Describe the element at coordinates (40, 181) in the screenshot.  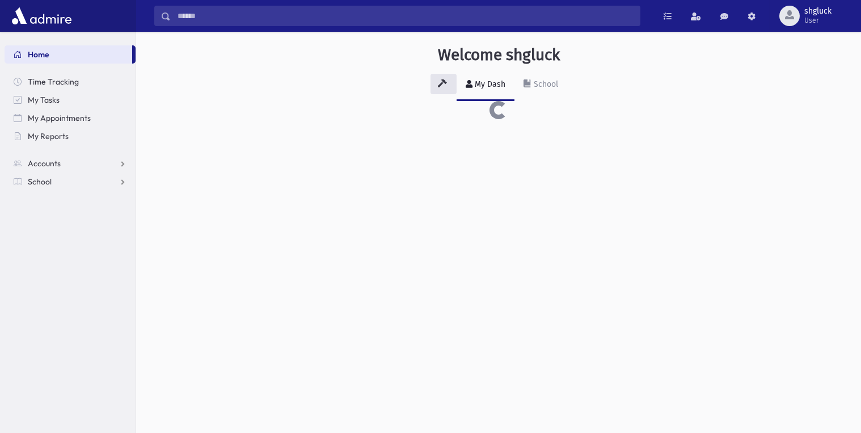
I see `span: School` at that location.